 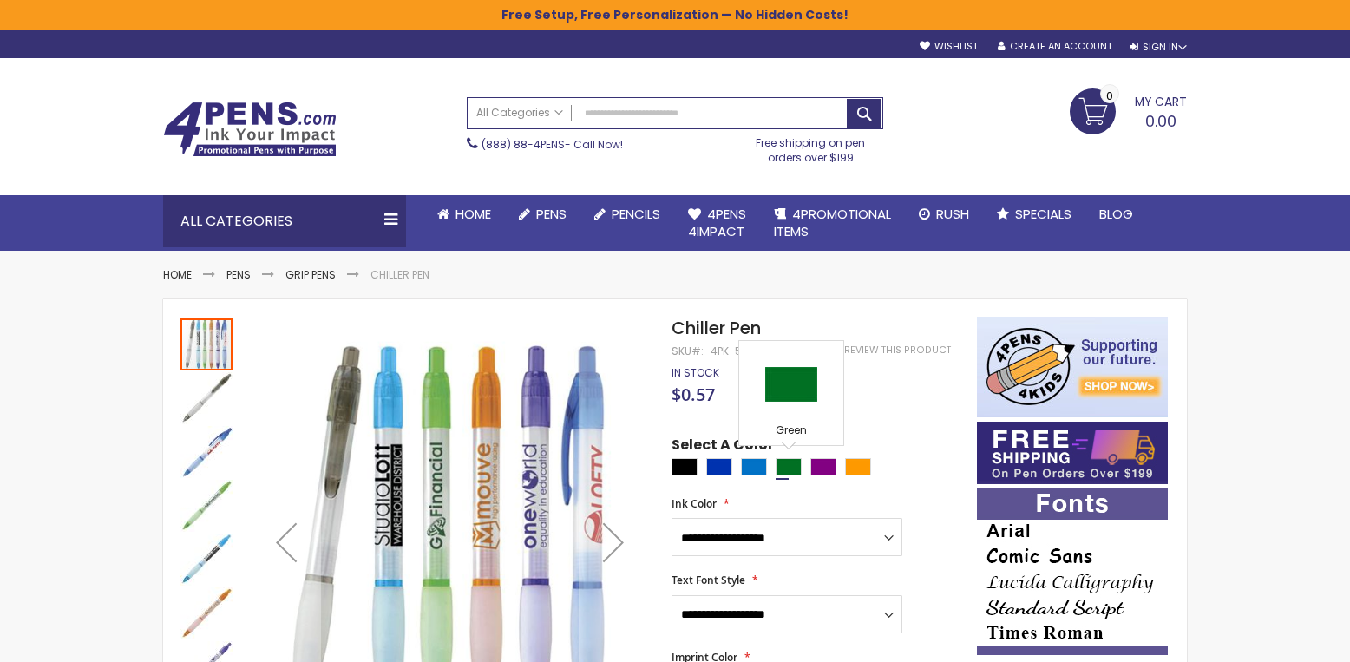 What do you see at coordinates (627, 214) in the screenshot?
I see `a: Pencils` at bounding box center [627, 214].